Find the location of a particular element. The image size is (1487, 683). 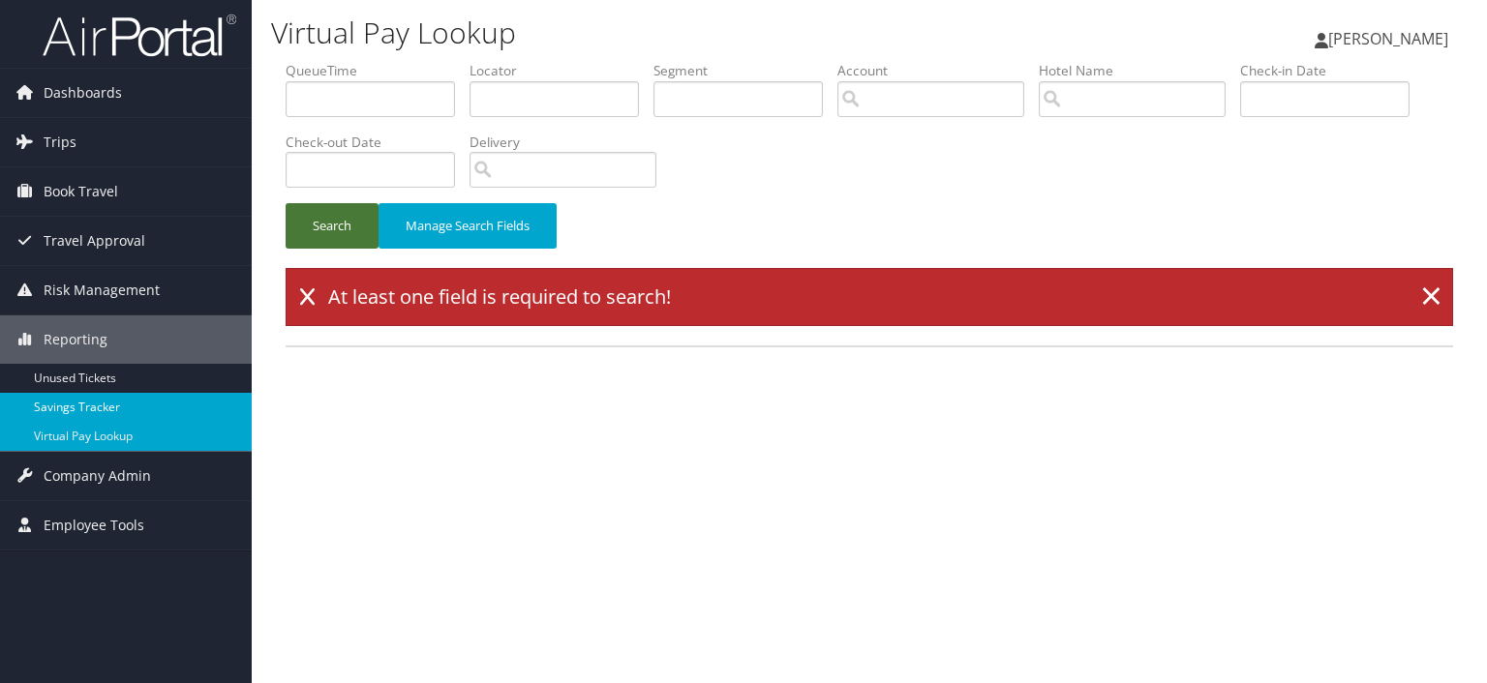

label: Check-in Date is located at coordinates (1332, 71).